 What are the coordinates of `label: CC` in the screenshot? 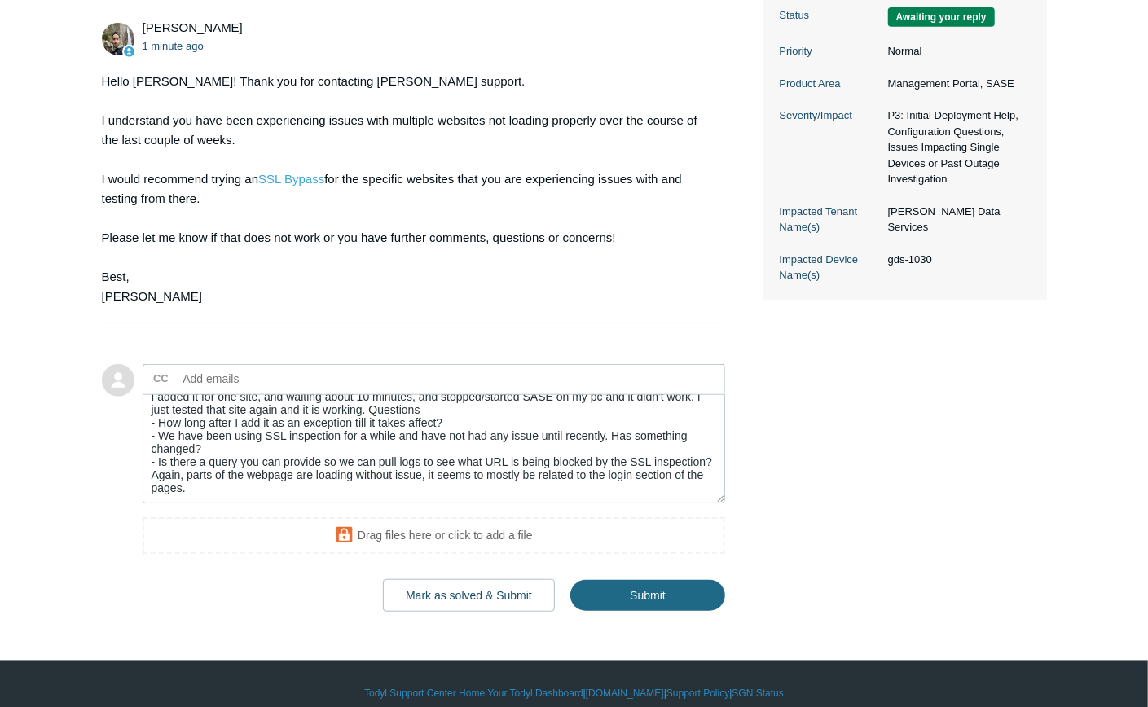 It's located at (160, 379).